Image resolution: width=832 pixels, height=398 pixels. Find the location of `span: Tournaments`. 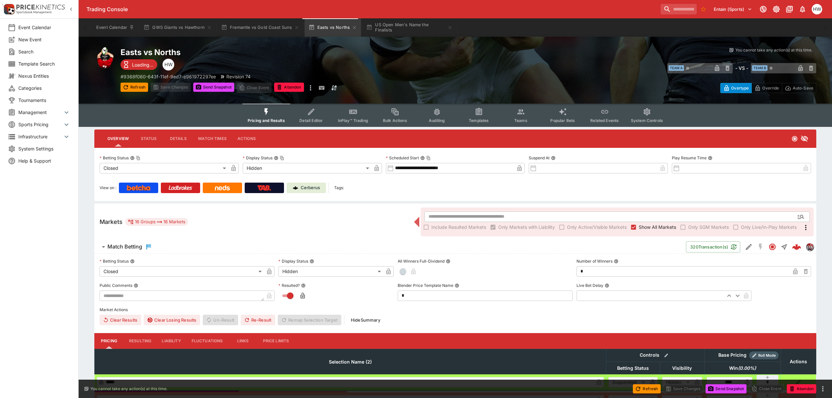

span: Tournaments is located at coordinates (44, 100).